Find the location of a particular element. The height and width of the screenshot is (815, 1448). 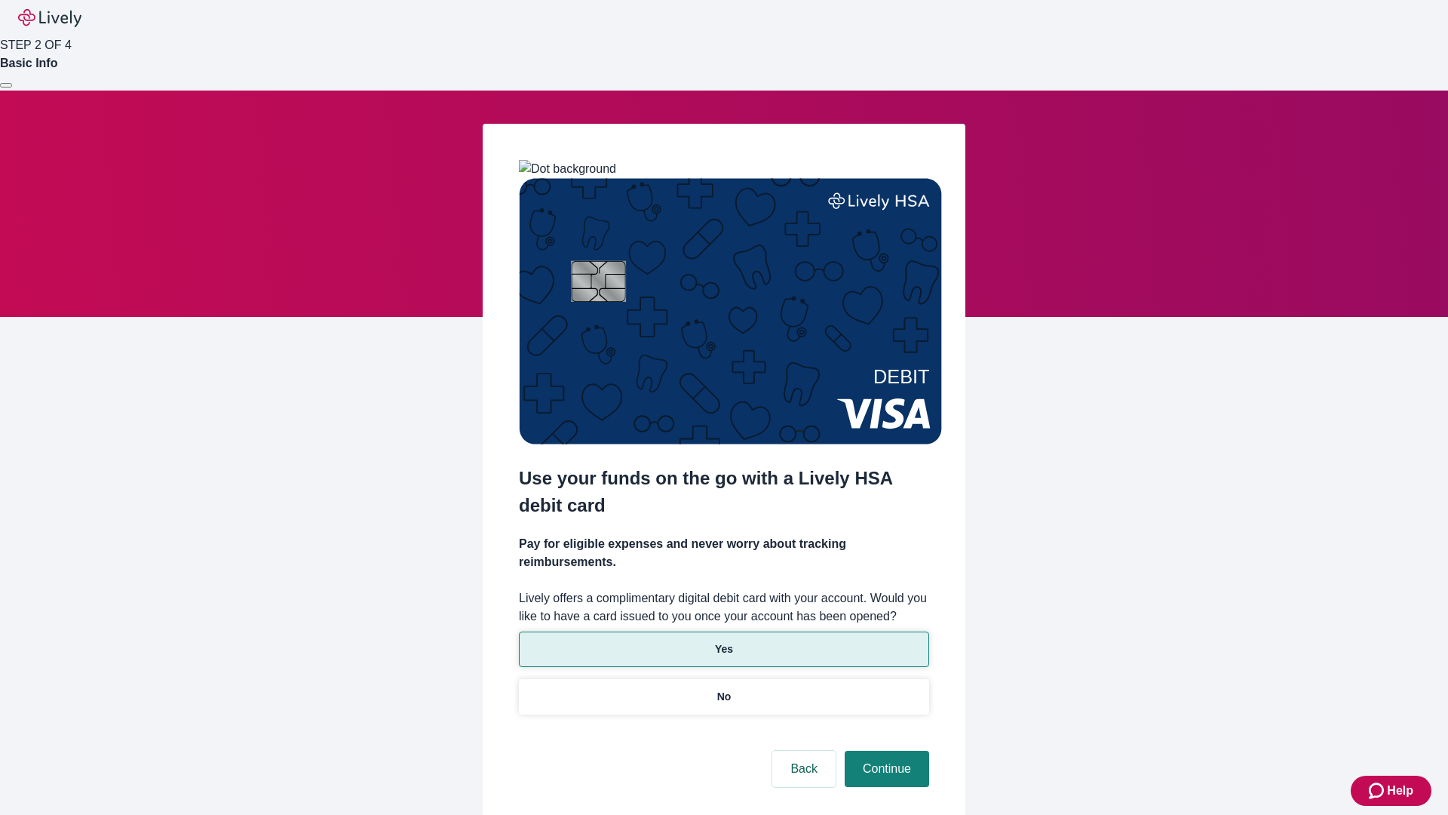

h2: Use your funds on the go with a Lively HSA debit card is located at coordinates (724, 492).